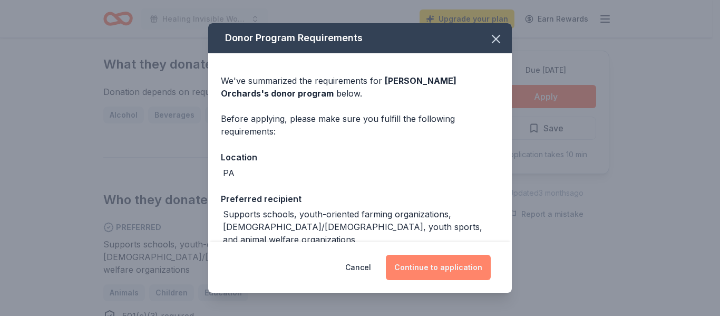 This screenshot has width=720, height=316. What do you see at coordinates (360, 125) in the screenshot?
I see `div: Before applying, please make sure you fulfill the following requirements:` at bounding box center [360, 125].